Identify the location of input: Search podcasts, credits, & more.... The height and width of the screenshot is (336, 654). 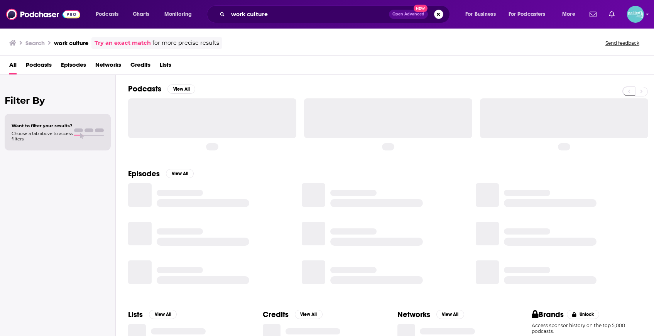
(308, 14).